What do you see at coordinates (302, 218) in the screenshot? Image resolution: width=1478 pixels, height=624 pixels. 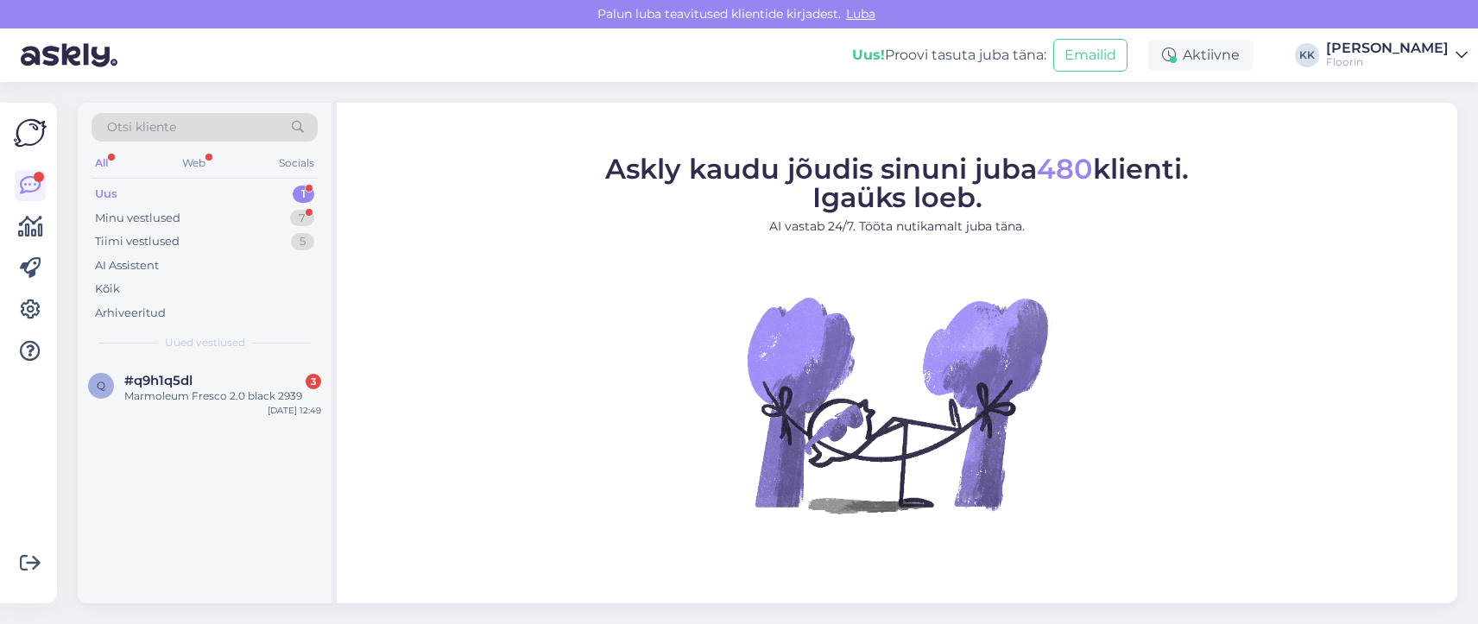 I see `div: 7` at bounding box center [302, 218].